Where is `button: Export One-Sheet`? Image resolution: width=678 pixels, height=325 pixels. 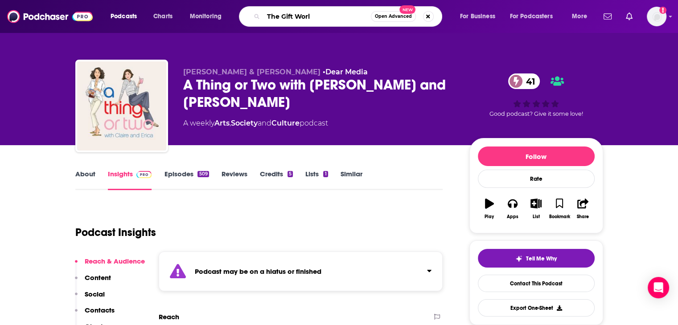
button: Export One-Sheet is located at coordinates (536, 308).